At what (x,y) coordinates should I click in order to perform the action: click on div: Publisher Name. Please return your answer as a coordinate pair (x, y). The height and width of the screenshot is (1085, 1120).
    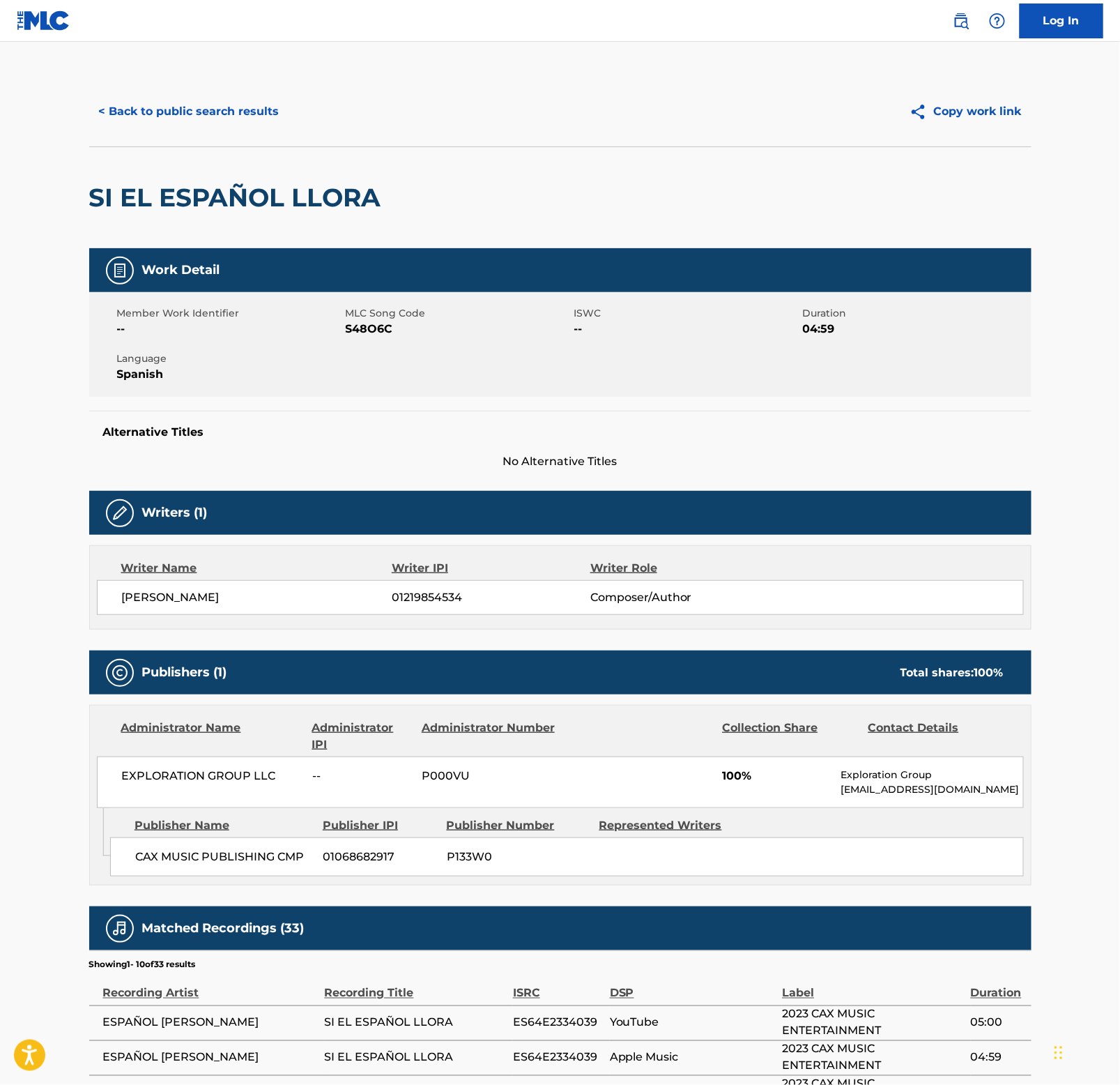
    Looking at the image, I should click on (223, 825).